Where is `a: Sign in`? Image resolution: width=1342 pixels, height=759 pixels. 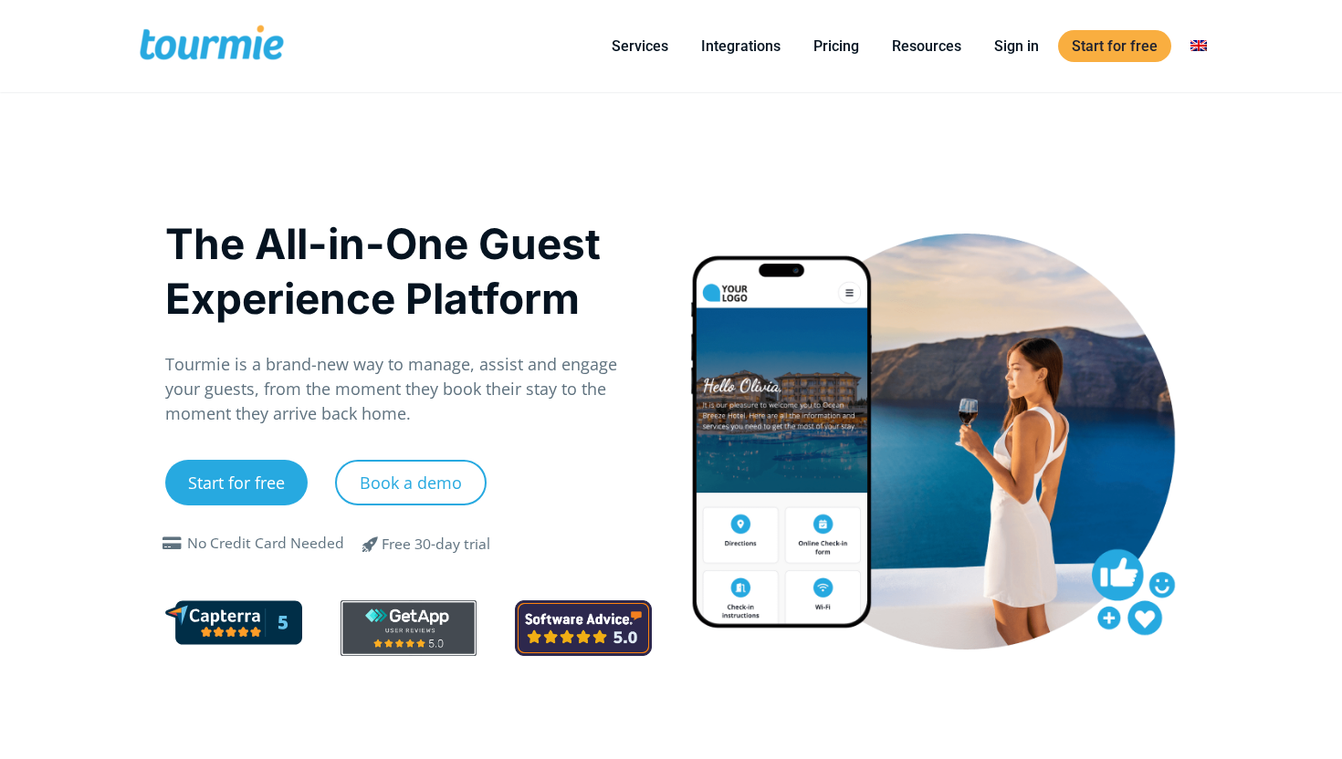 a: Sign in is located at coordinates (1016, 46).